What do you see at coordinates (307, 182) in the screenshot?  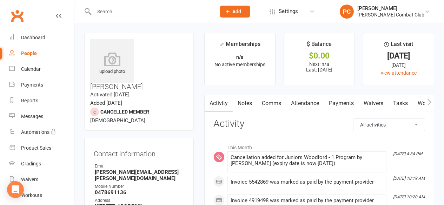 I see `div: Invoice 5542869 was marked as paid by the payment provider` at bounding box center [307, 182].